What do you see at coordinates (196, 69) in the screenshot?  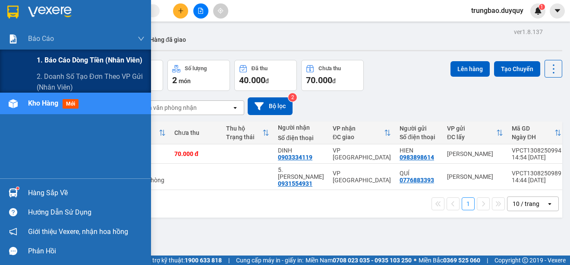 I see `div: Số lượng` at bounding box center [196, 69].